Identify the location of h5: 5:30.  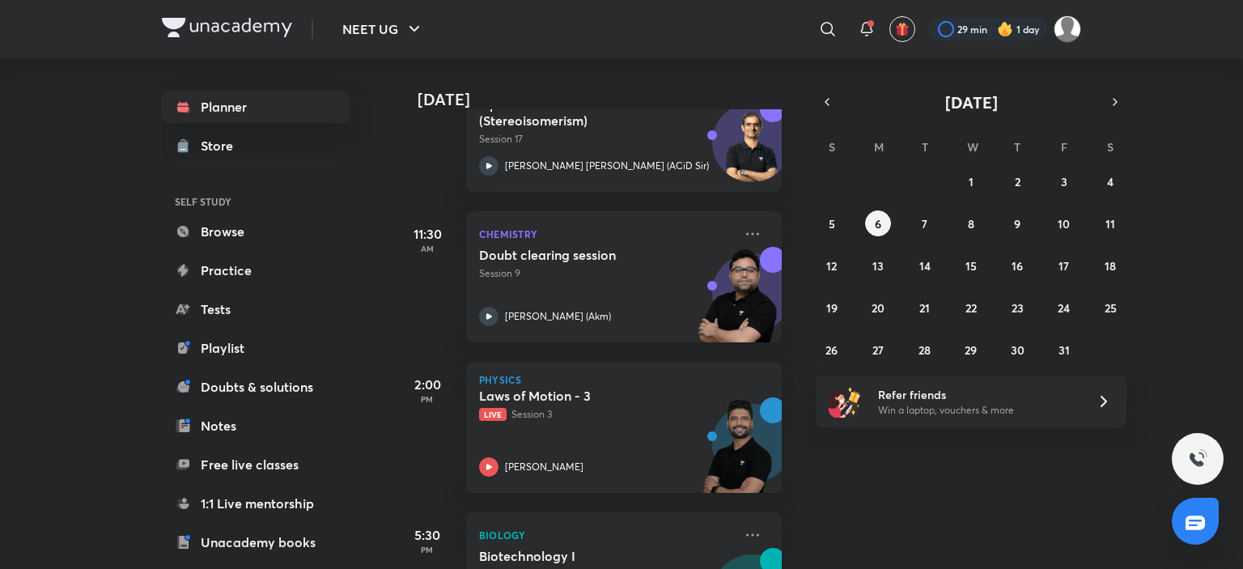
(427, 535).